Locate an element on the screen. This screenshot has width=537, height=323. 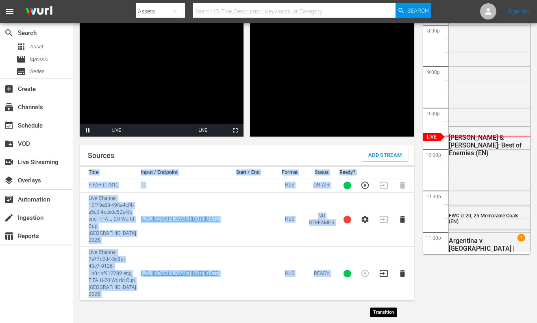
span: Ingestion is located at coordinates (9, 218).